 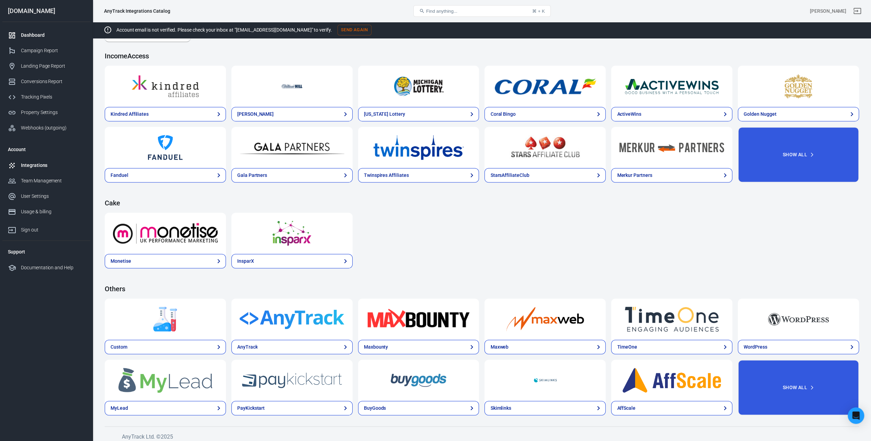 What do you see at coordinates (798, 86) in the screenshot?
I see `img: Golden Nugget` at bounding box center [798, 86].